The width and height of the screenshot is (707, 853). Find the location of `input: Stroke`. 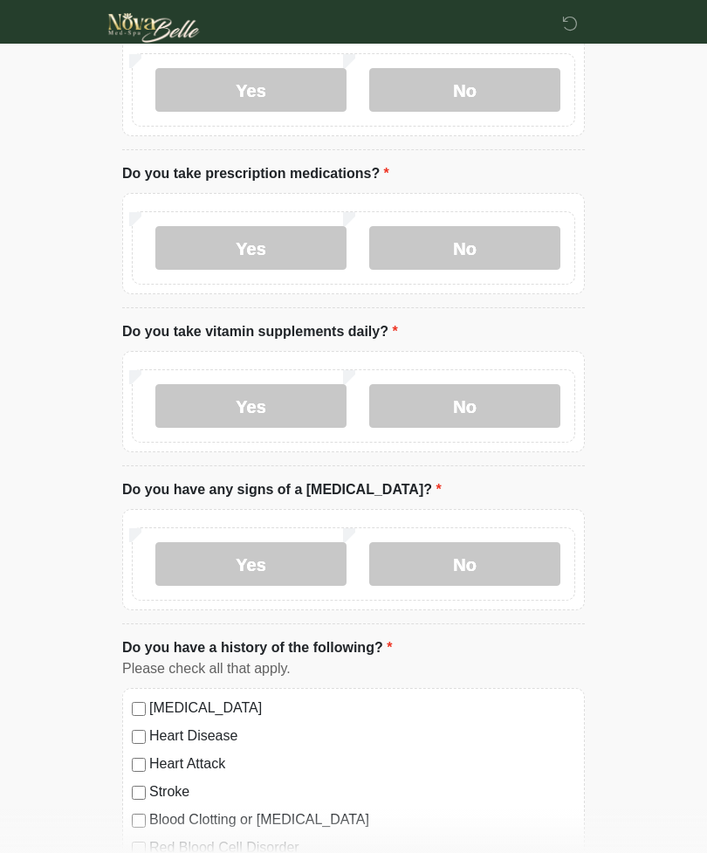

input: Stroke is located at coordinates (139, 793).